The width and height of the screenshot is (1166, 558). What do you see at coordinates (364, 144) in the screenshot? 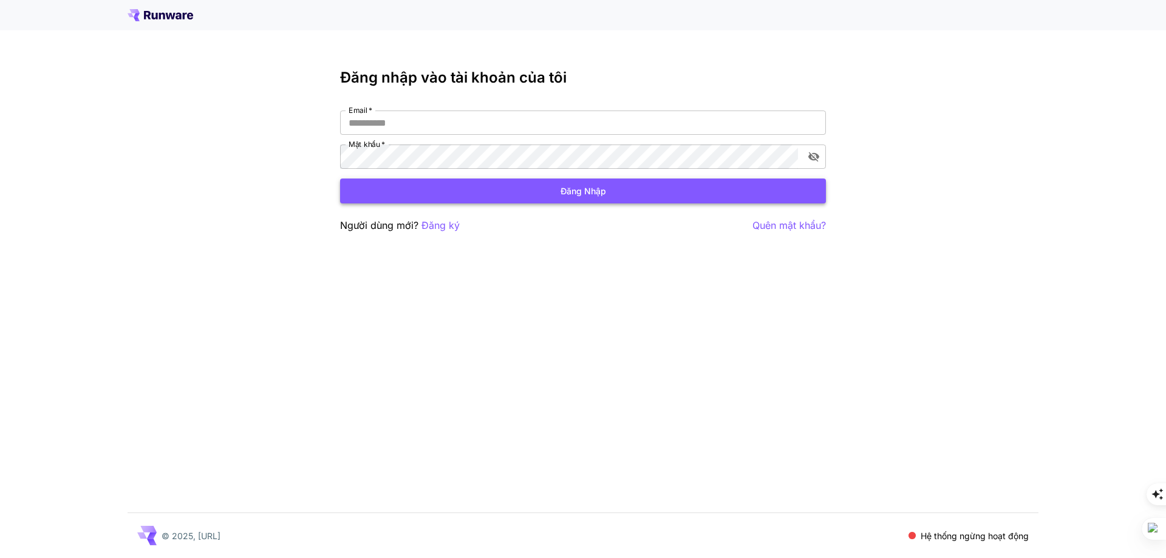
I see `font: Mật khẩu` at bounding box center [364, 144].